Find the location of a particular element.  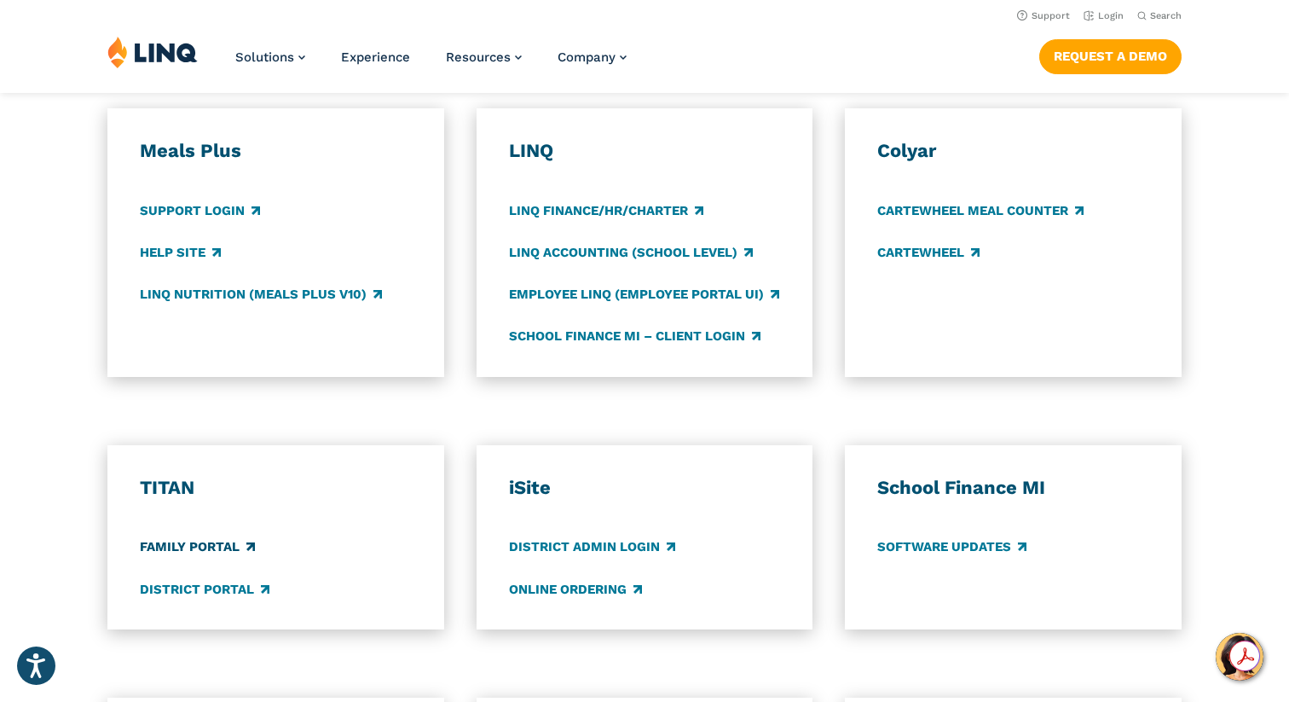

h3: Colyar is located at coordinates (1013, 151).